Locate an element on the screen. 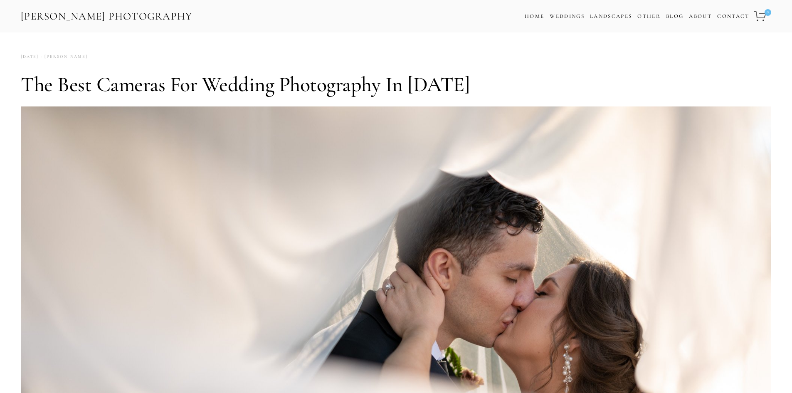  a: Blog is located at coordinates (675, 16).